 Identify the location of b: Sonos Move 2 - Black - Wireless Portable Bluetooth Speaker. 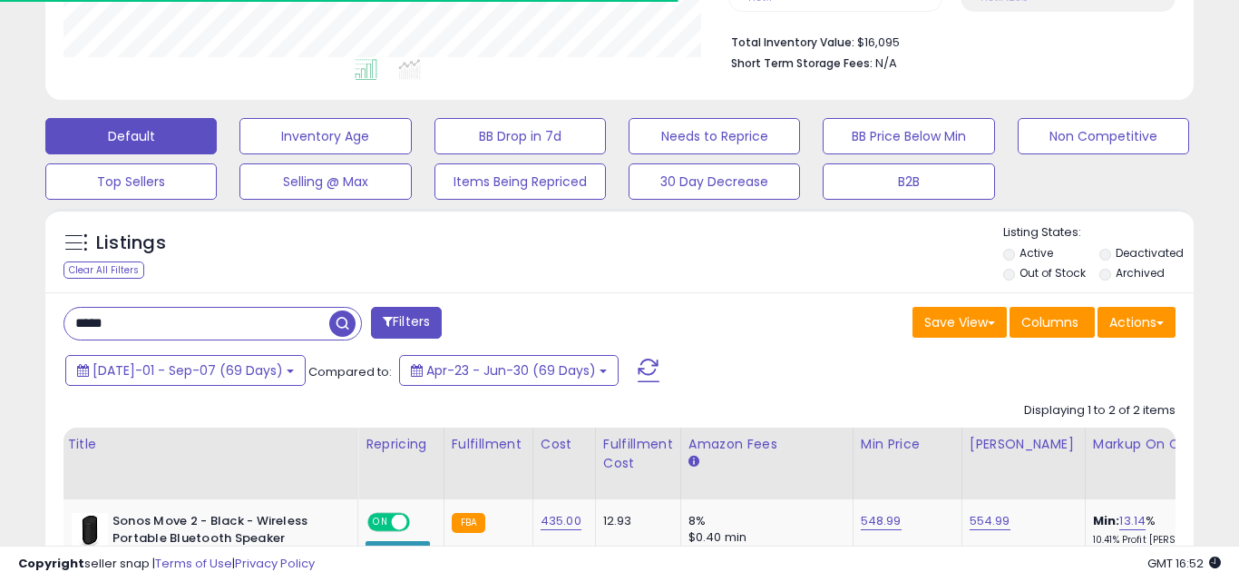
(222, 532).